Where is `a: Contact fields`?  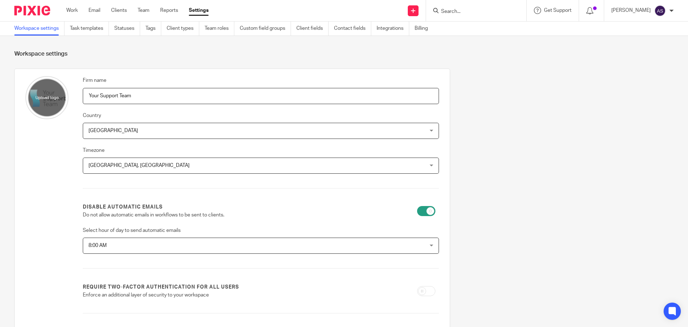 a: Contact fields is located at coordinates (353, 28).